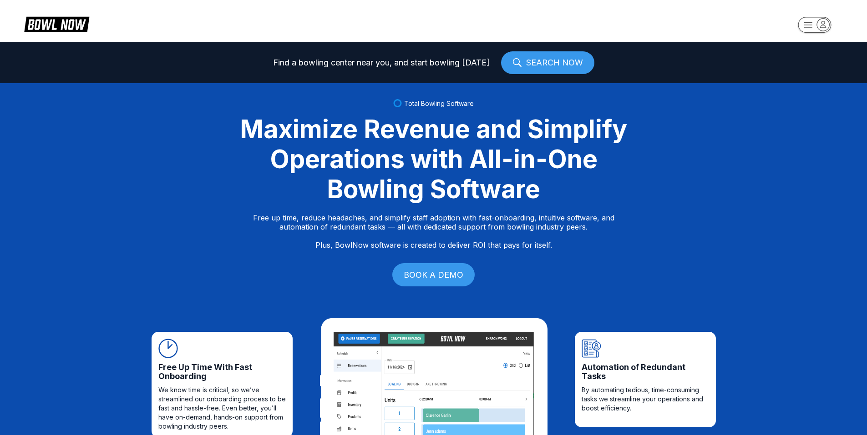  I want to click on p: Free up time, reduce headaches, and simplify staff adoption with fast-onboarding, intuitive softw..., so click(434, 232).